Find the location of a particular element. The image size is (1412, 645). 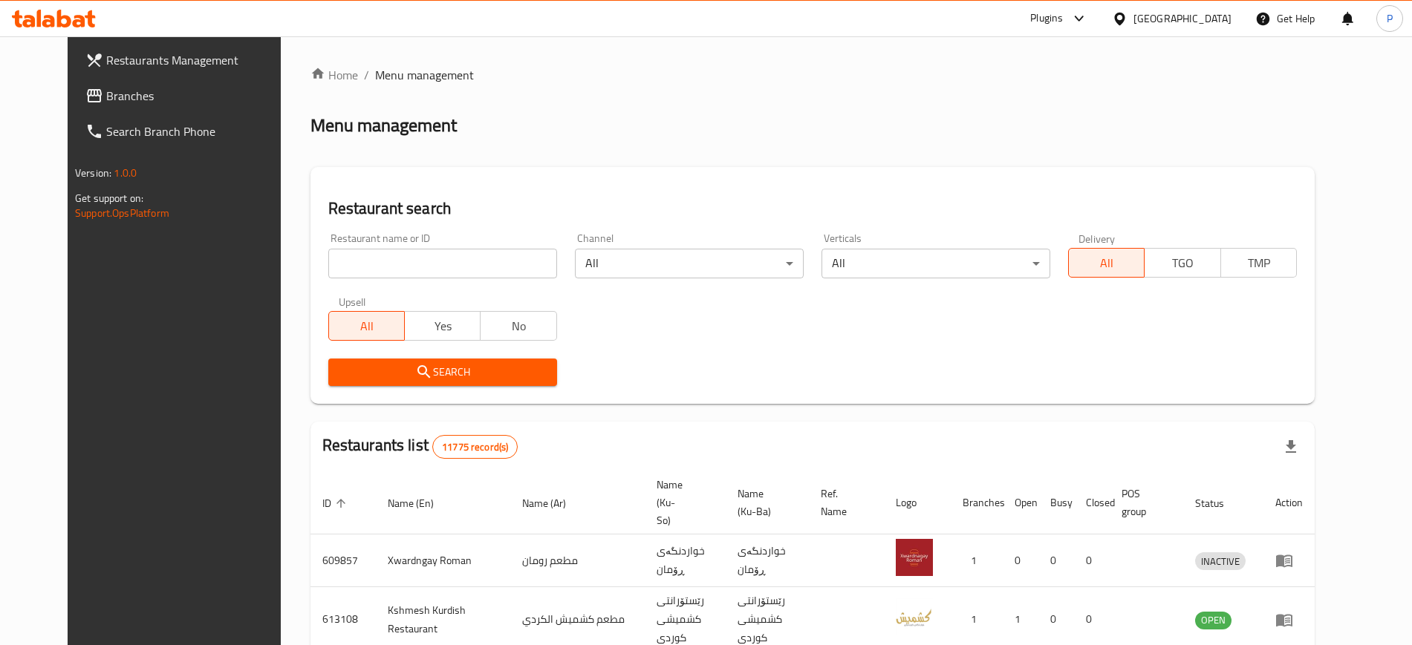

h2: Restaurant search is located at coordinates (813, 209).